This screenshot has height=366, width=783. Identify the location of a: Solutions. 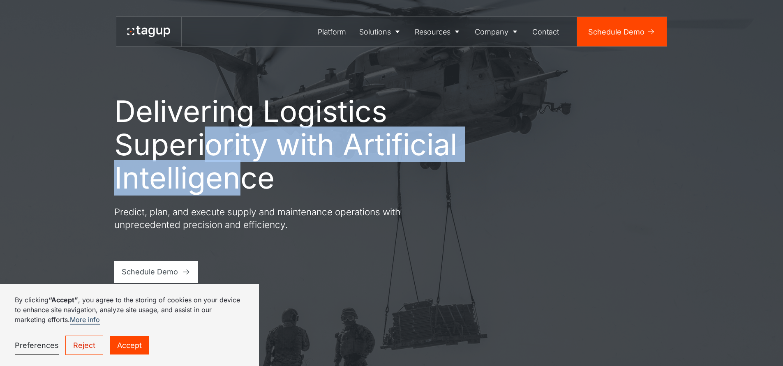
(381, 32).